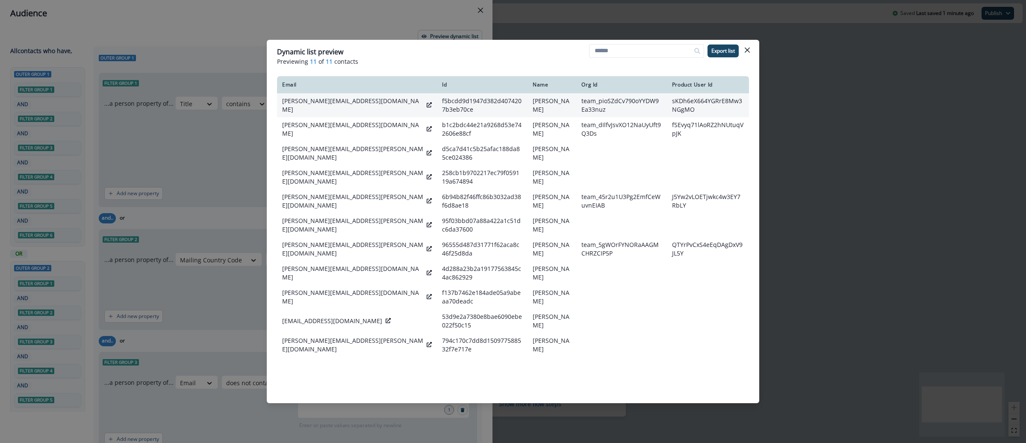 This screenshot has width=1026, height=443. Describe the element at coordinates (621, 105) in the screenshot. I see `td: team_pioSZdCv790oYYDW9Ea33nuz` at that location.